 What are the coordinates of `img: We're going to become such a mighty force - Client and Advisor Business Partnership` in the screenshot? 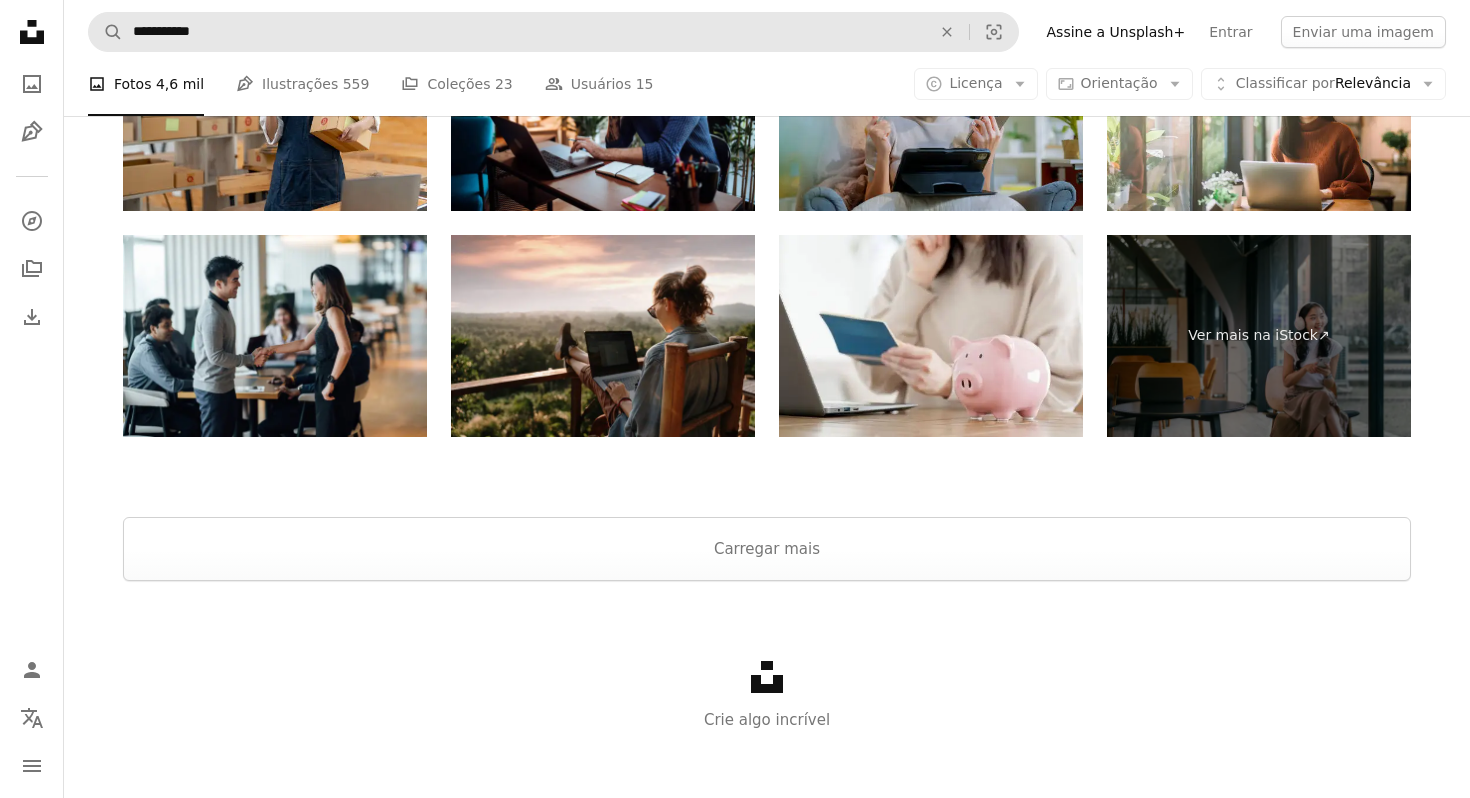 It's located at (275, 336).